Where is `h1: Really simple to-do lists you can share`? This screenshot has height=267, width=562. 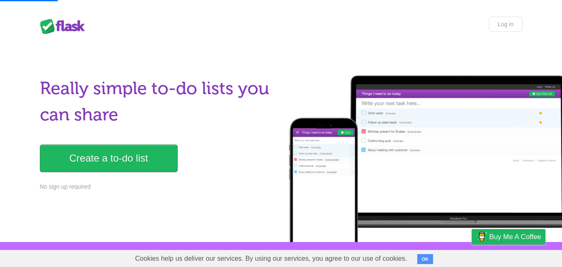
h1: Really simple to-do lists you can share is located at coordinates (158, 102).